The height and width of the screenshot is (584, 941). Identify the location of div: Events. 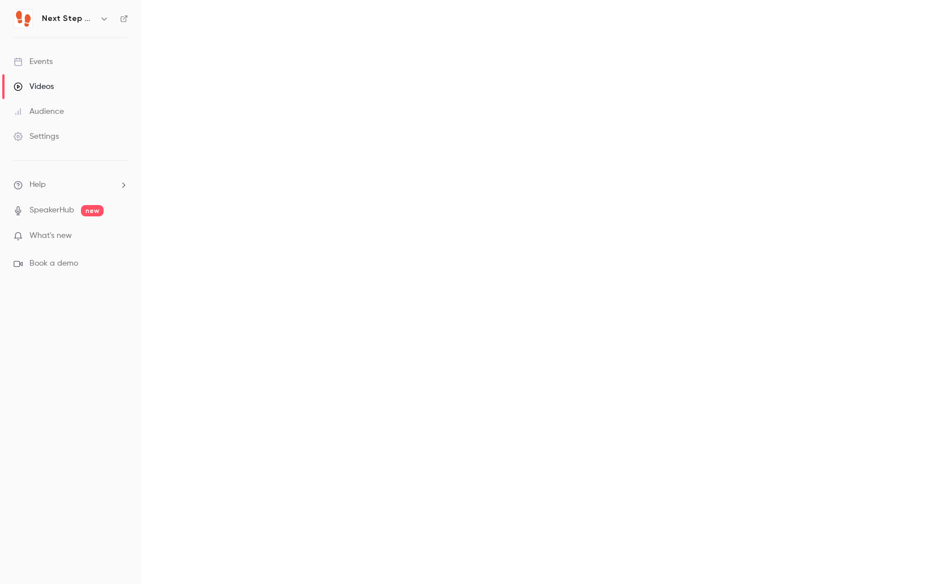
(33, 62).